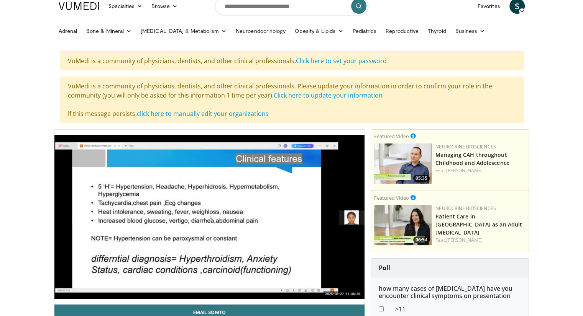 The image size is (583, 316). I want to click on a: 06:54, so click(403, 225).